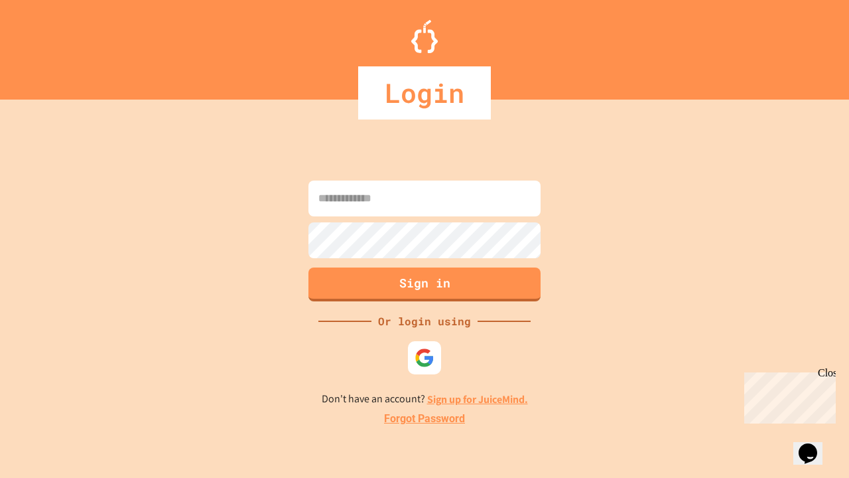  Describe the element at coordinates (478, 399) in the screenshot. I see `a: Sign up for JuiceMind.` at that location.